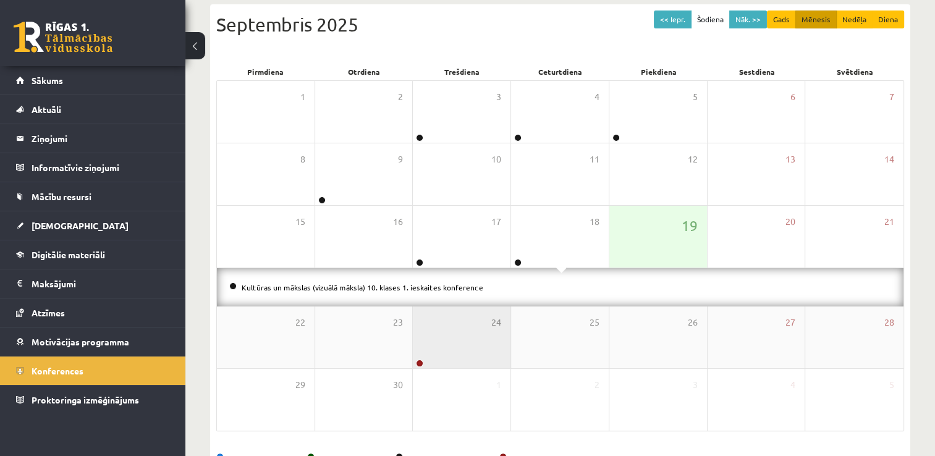  What do you see at coordinates (496, 222) in the screenshot?
I see `span: 17` at bounding box center [496, 222].